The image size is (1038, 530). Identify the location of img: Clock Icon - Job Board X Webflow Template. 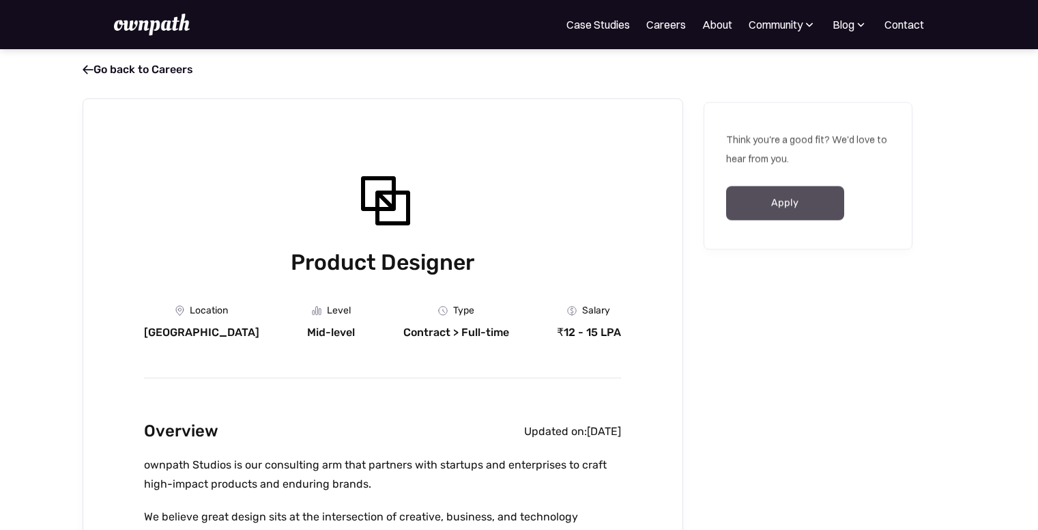
(443, 310).